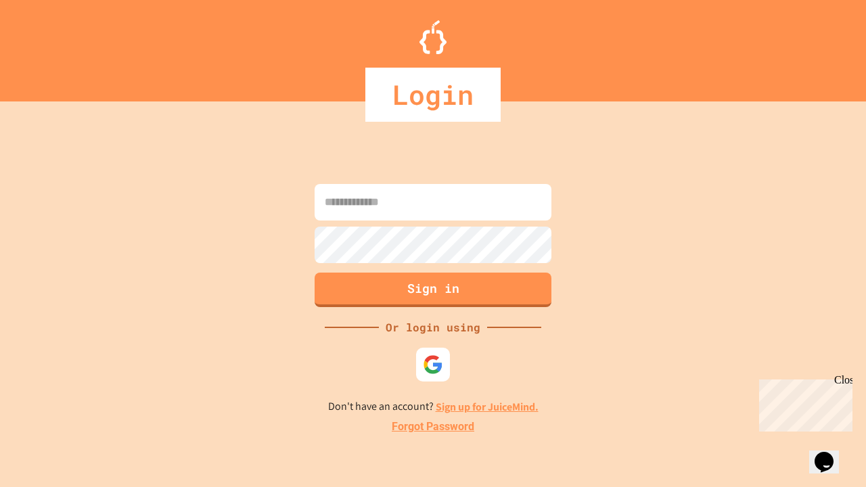 This screenshot has height=487, width=866. Describe the element at coordinates (433, 406) in the screenshot. I see `p: Don't have an account?` at that location.